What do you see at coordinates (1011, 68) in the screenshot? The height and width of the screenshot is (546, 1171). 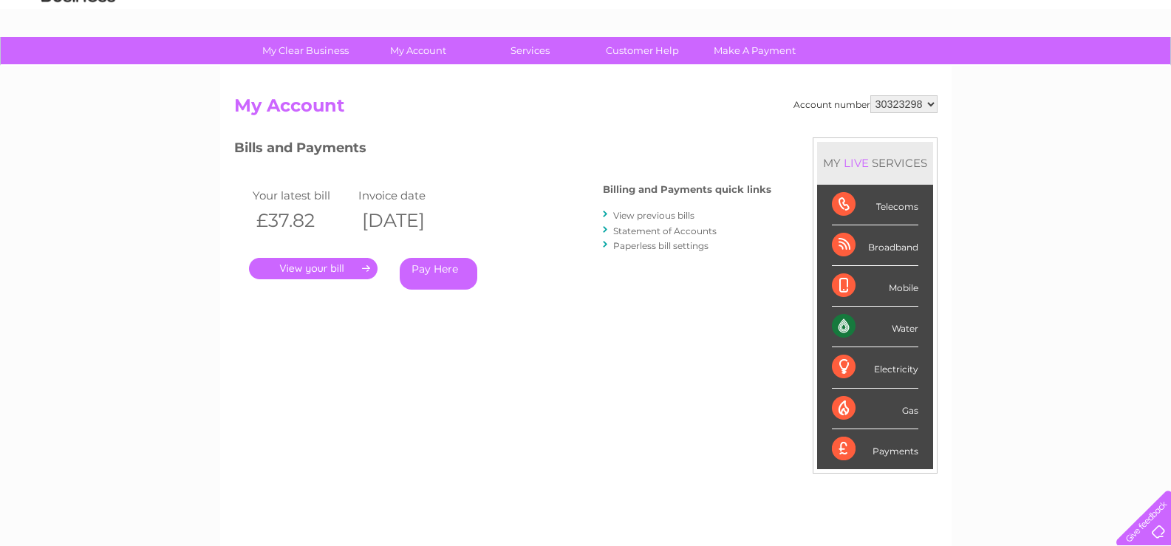 I see `a: Telecoms` at bounding box center [1011, 68].